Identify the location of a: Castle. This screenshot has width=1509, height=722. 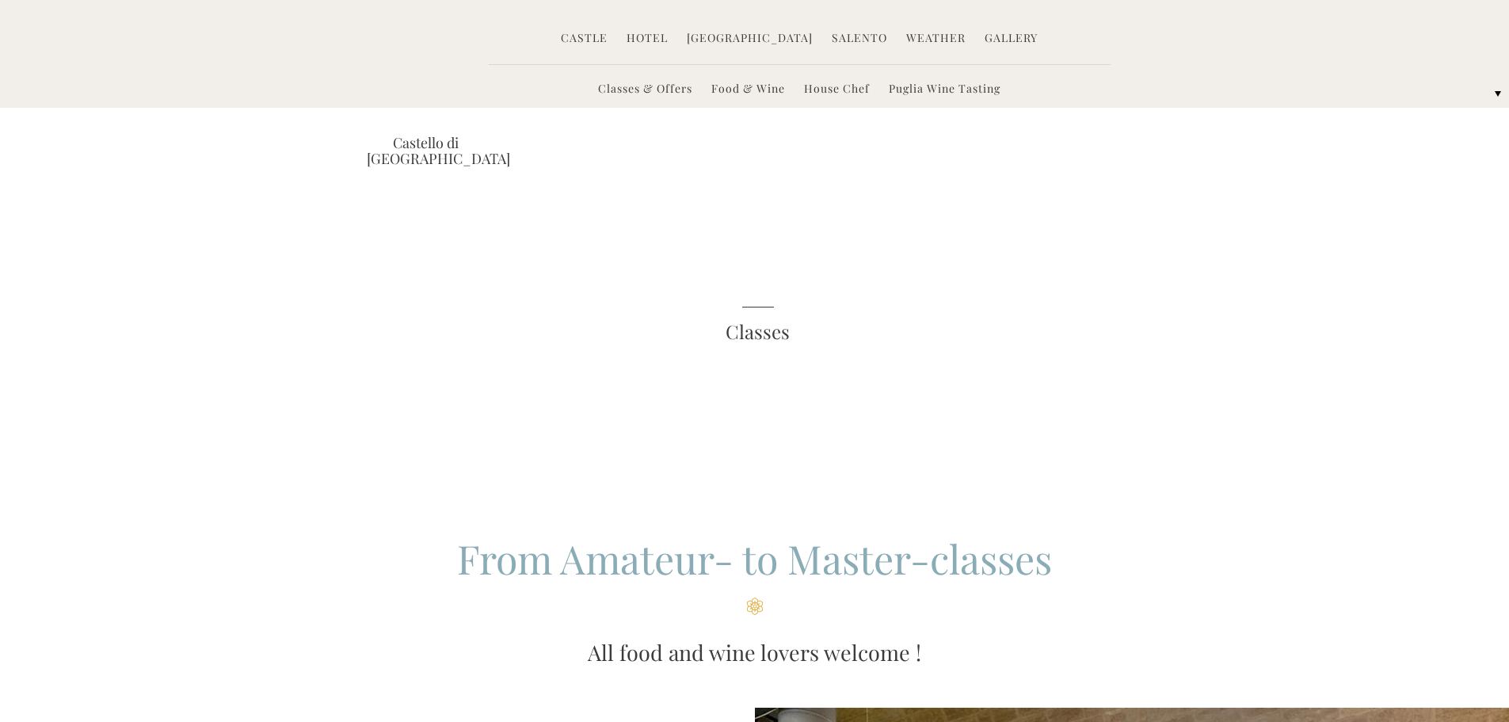
(584, 39).